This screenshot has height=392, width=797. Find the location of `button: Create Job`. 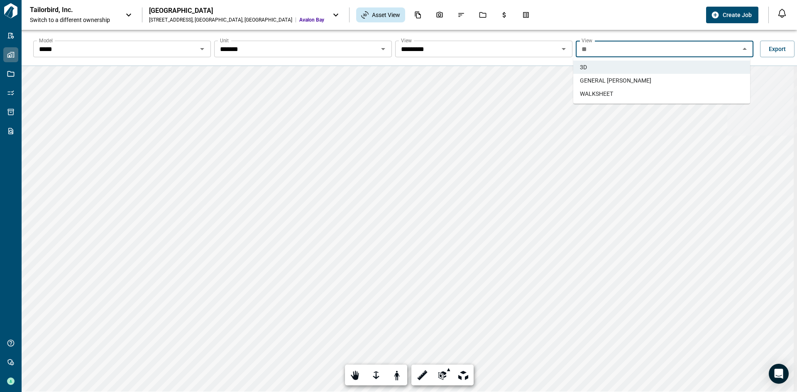

button: Create Job is located at coordinates (733, 15).